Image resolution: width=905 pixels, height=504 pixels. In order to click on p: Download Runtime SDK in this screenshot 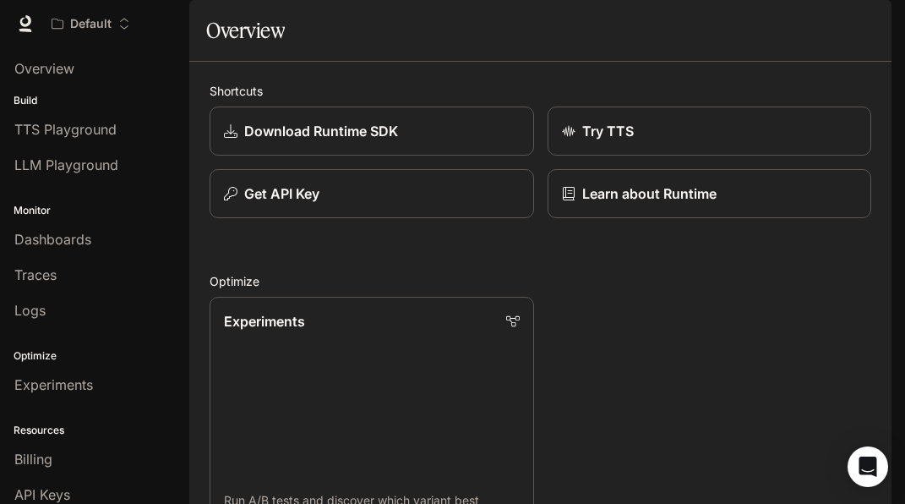, I will do `click(321, 131)`.